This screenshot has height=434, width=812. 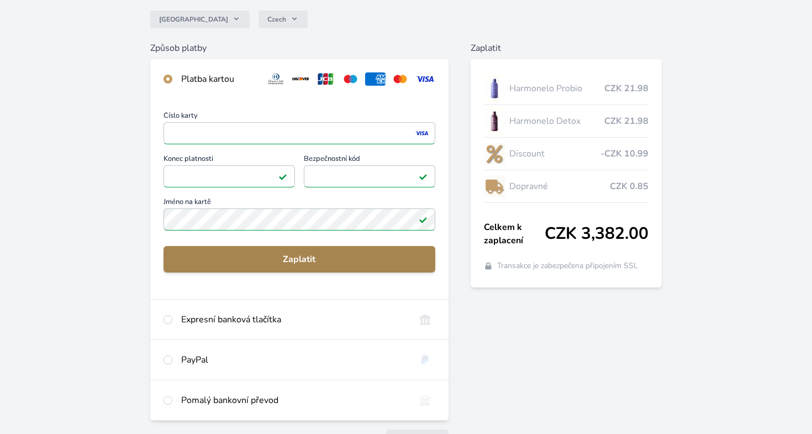 What do you see at coordinates (555, 154) in the screenshot?
I see `span: Discount` at bounding box center [555, 154].